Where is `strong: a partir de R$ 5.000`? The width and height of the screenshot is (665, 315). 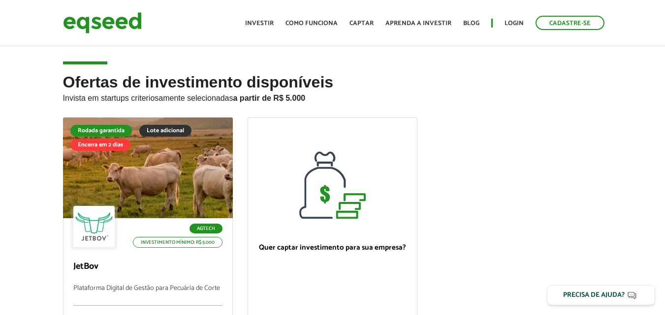 strong: a partir de R$ 5.000 is located at coordinates (269, 98).